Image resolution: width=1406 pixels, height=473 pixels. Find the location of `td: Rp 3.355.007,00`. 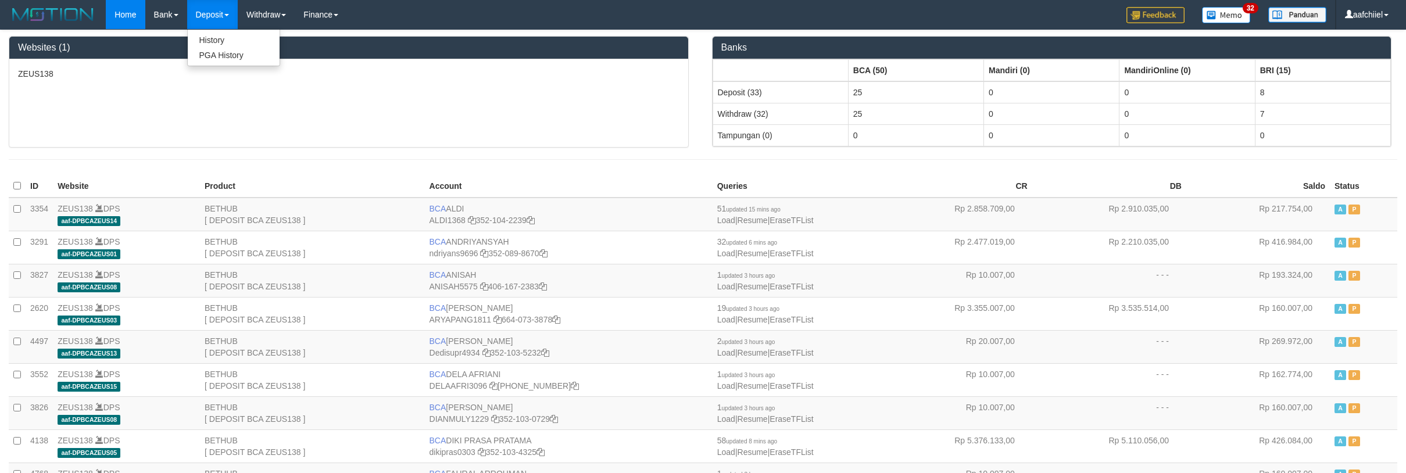

td: Rp 3.355.007,00 is located at coordinates (955, 313).